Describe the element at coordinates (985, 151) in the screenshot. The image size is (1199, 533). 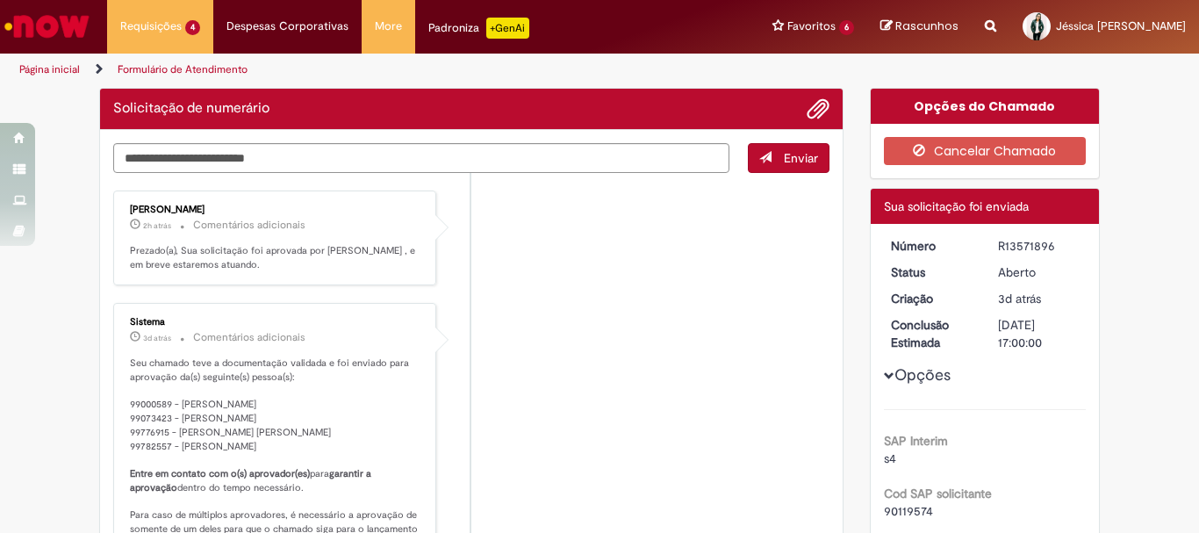
I see `button: Cancelar Chamado` at that location.